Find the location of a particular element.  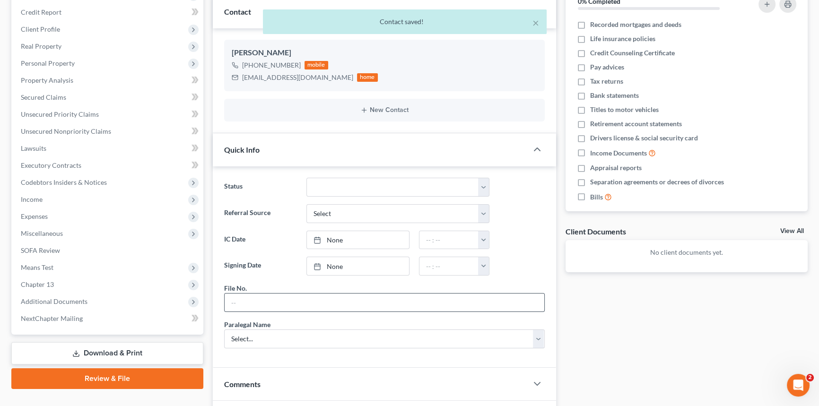

a: Download & Print is located at coordinates (107, 353).